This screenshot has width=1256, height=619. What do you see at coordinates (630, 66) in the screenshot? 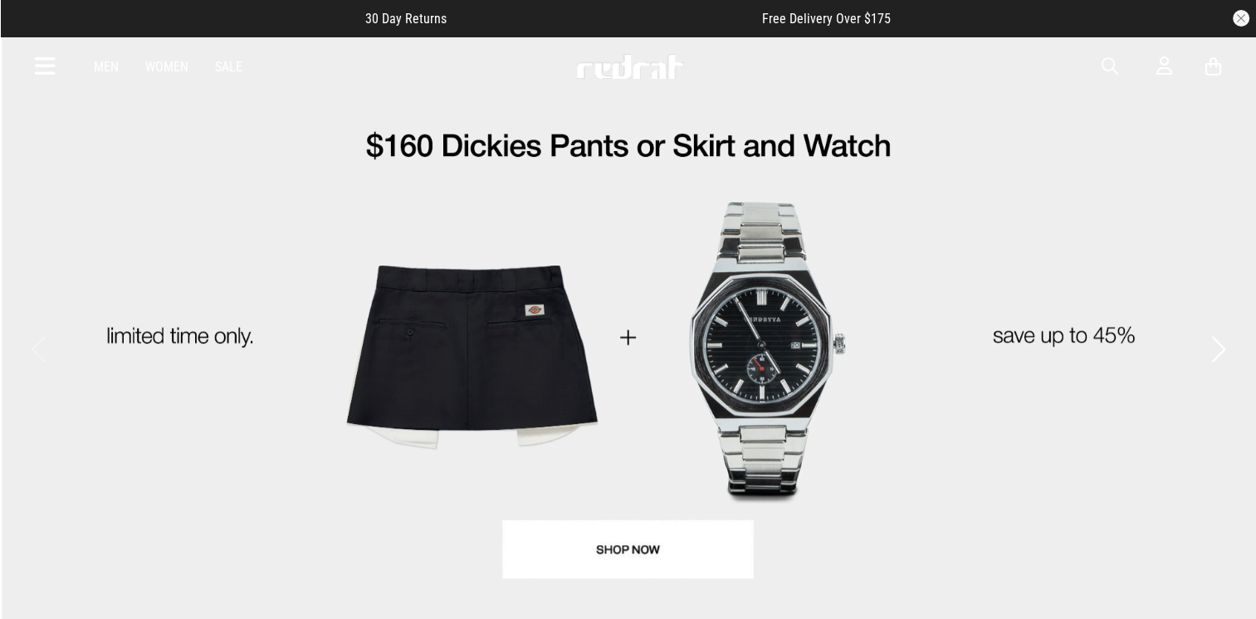
I see `img: Redrat logo` at bounding box center [630, 66].